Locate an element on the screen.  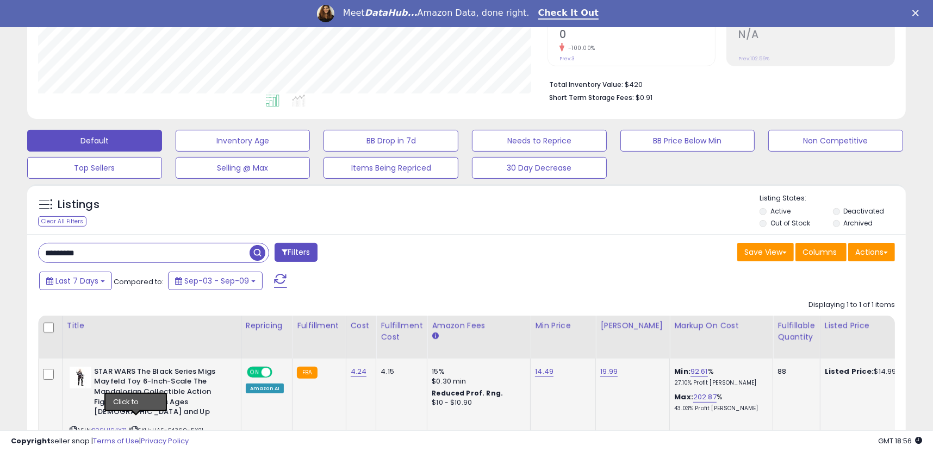
span: $0.91 is located at coordinates (644, 97).